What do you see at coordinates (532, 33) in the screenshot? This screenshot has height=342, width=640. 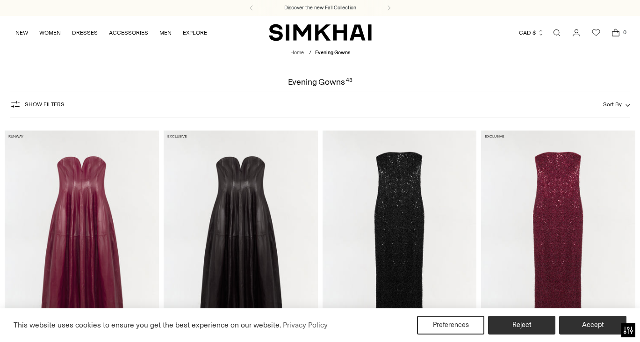 I see `button: CAD $` at bounding box center [532, 33].